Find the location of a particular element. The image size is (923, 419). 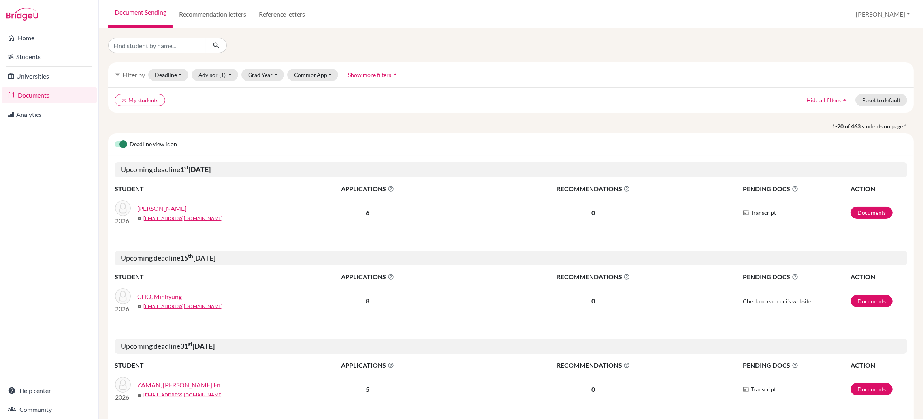

b: 5 is located at coordinates (367, 389).